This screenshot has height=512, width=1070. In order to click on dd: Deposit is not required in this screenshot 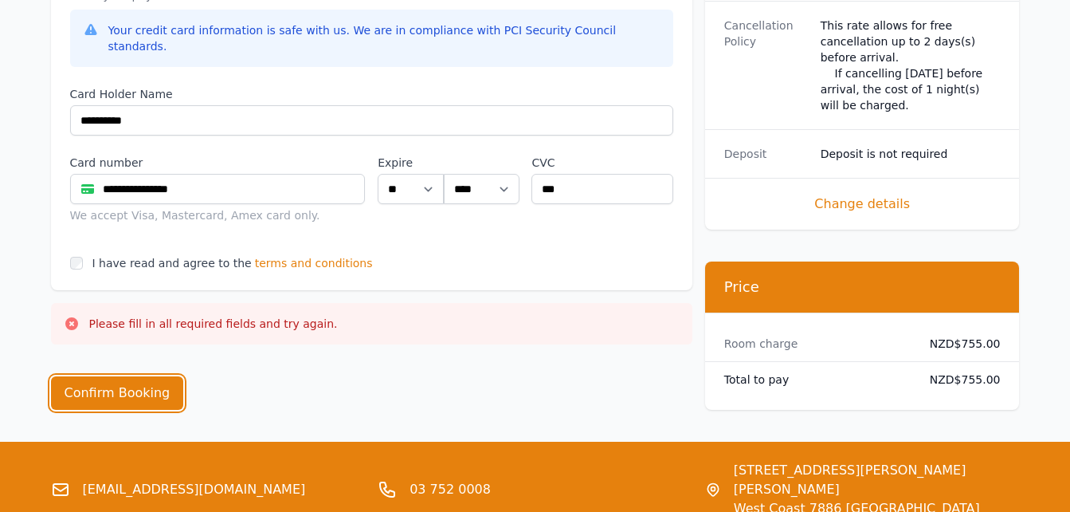, I will do `click(911, 154)`.